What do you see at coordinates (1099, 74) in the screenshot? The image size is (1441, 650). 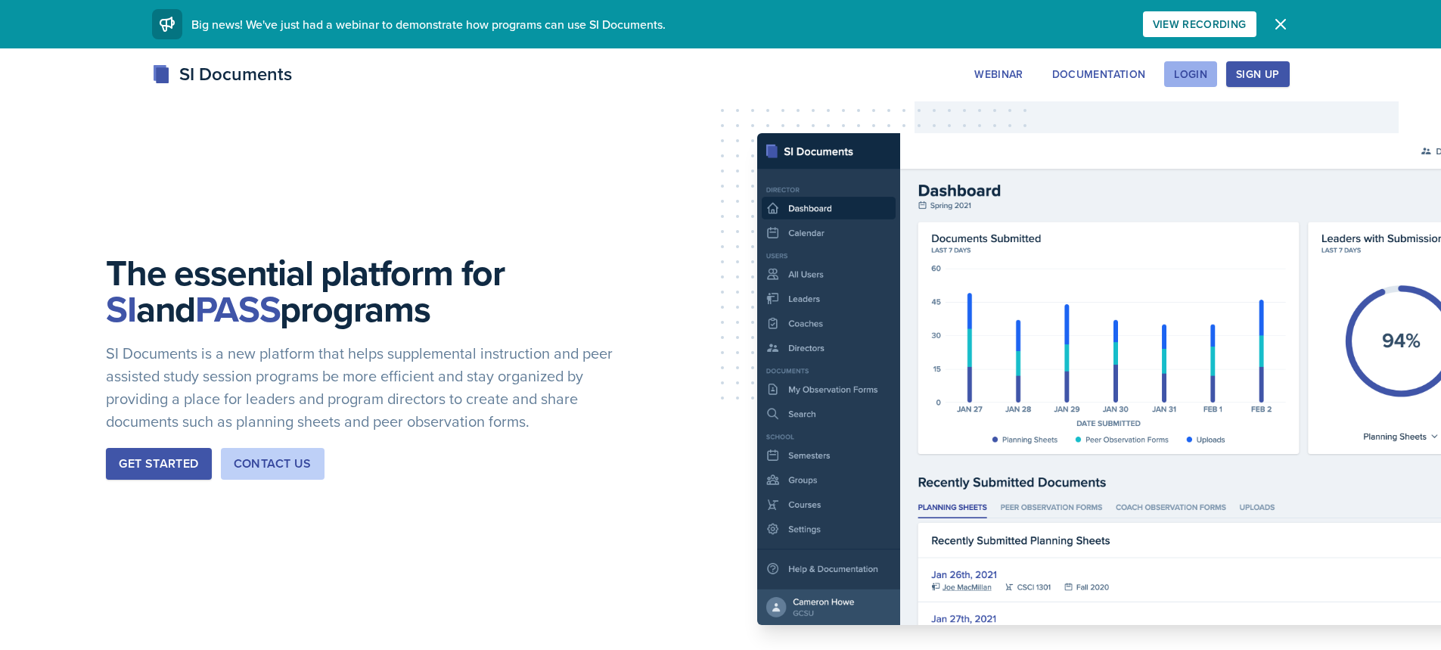 I see `div: Documentation` at bounding box center [1099, 74].